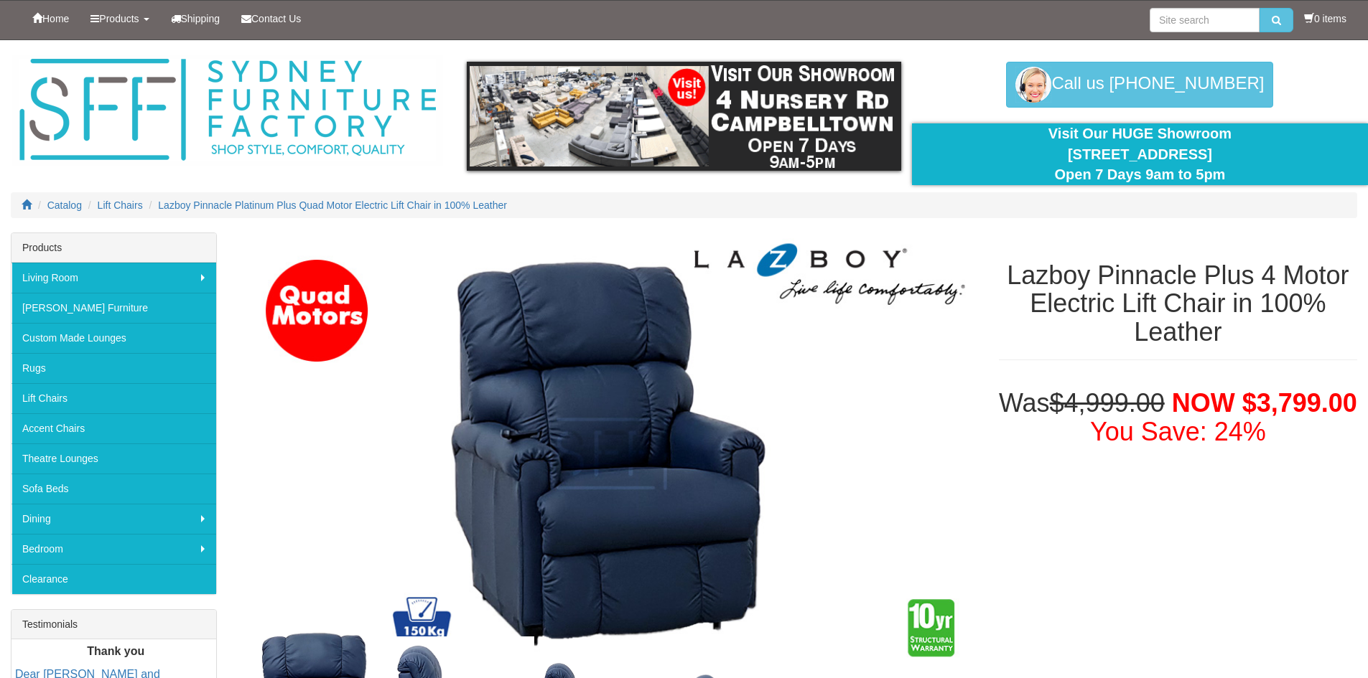 This screenshot has width=1368, height=678. Describe the element at coordinates (332, 205) in the screenshot. I see `span: Lazboy Pinnacle Platinum Plus Quad Motor Electric Lift Chair in 100% Leather` at that location.